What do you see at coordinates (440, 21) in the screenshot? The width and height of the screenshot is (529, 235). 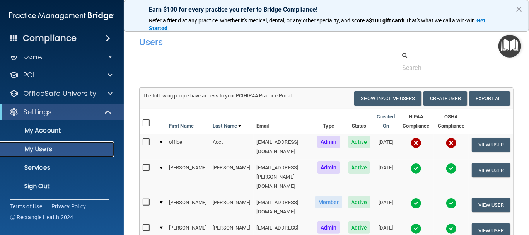 I see `span: ! That's what we call a win-win.` at bounding box center [440, 21].